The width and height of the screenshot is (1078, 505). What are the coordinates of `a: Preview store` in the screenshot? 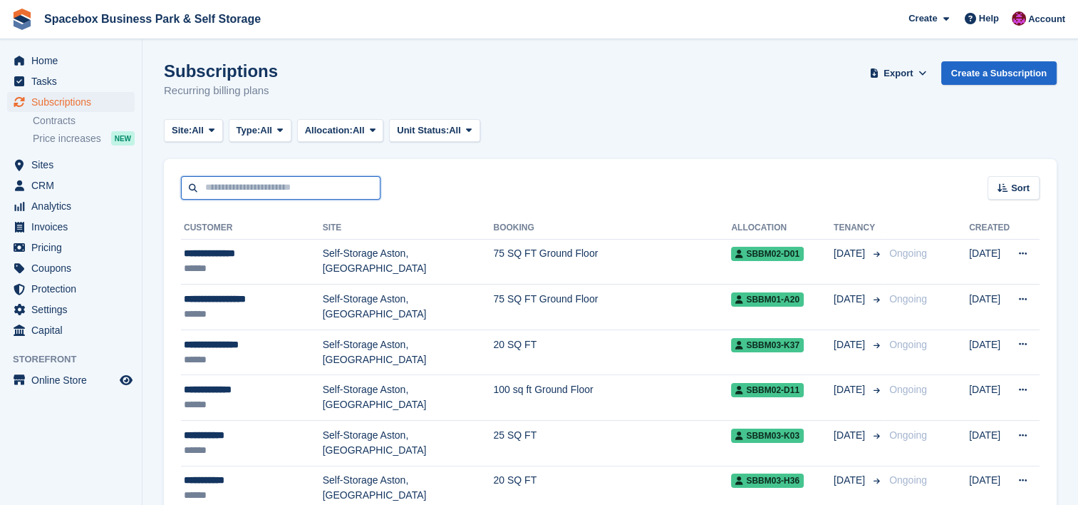 It's located at (126, 380).